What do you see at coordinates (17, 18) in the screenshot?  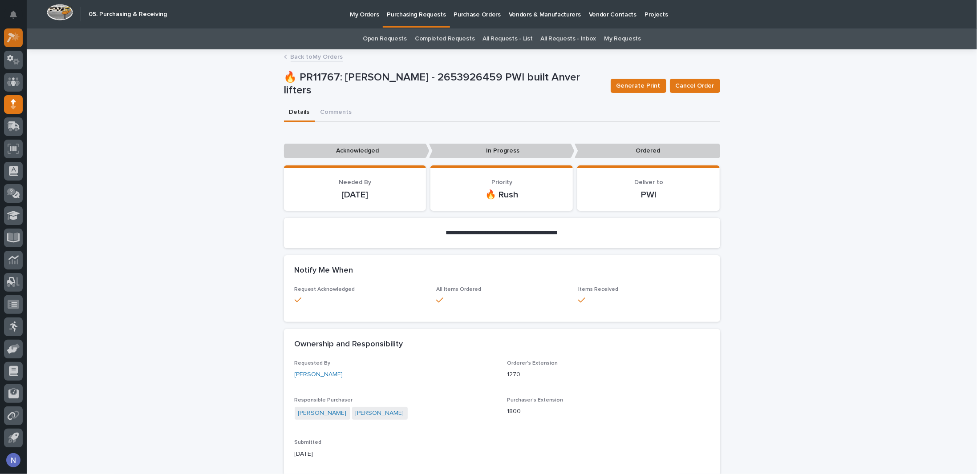 I see `div: Notifications` at bounding box center [17, 18].